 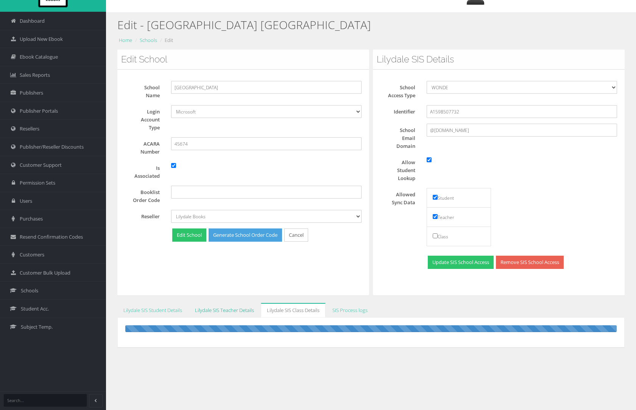 What do you see at coordinates (35, 75) in the screenshot?
I see `span: Sales Reports` at bounding box center [35, 75].